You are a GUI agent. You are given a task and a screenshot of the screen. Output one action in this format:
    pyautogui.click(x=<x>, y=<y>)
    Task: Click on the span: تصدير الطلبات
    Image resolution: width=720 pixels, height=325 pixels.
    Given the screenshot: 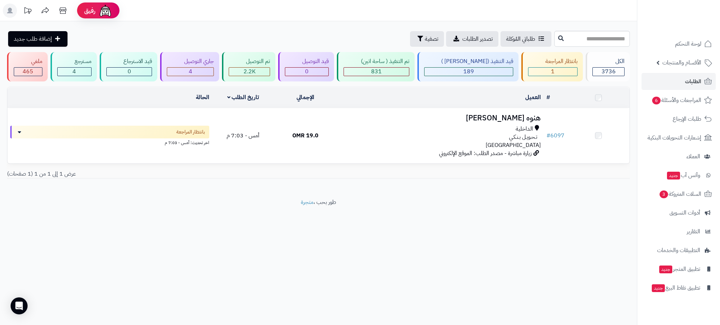 What is the action you would take?
    pyautogui.click(x=478, y=39)
    